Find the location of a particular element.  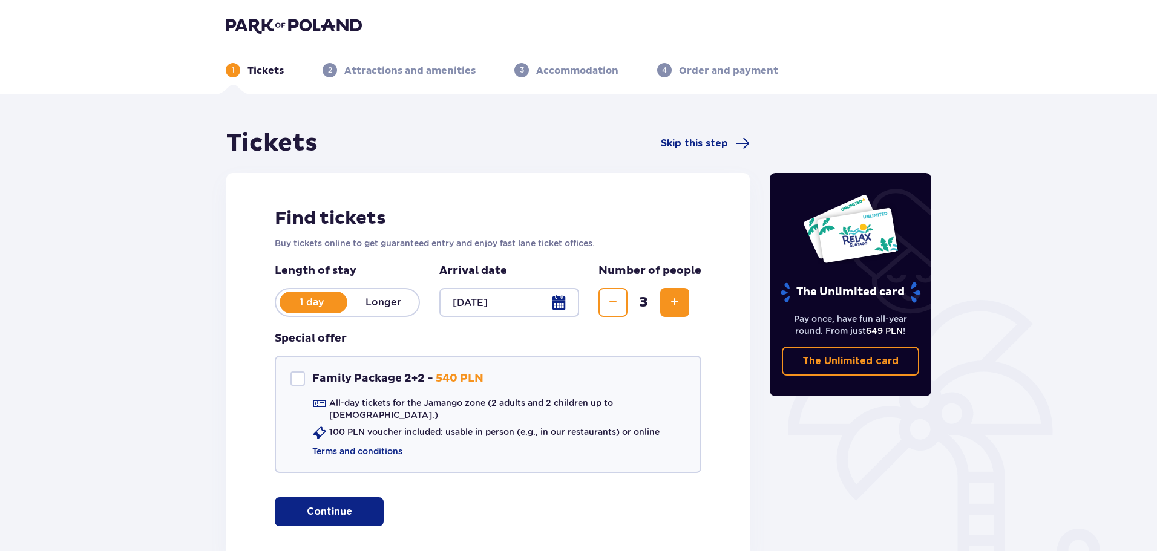

h2: Find tickets is located at coordinates (488, 218).